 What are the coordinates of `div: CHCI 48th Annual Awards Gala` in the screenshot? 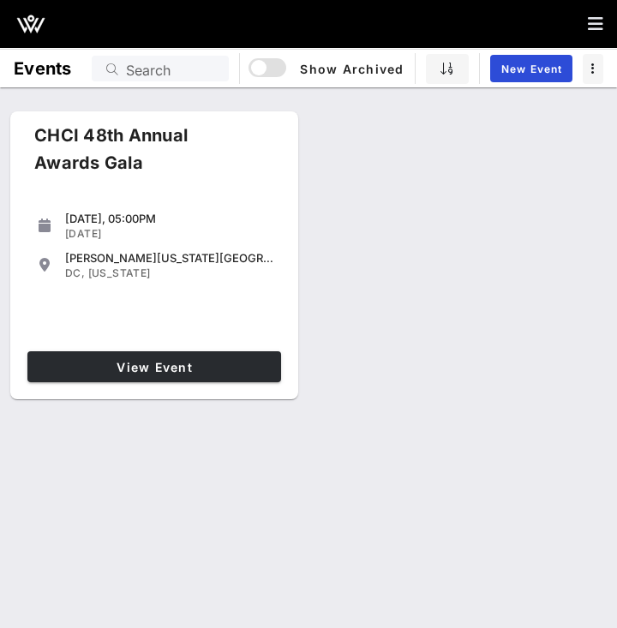 It's located at (141, 156).